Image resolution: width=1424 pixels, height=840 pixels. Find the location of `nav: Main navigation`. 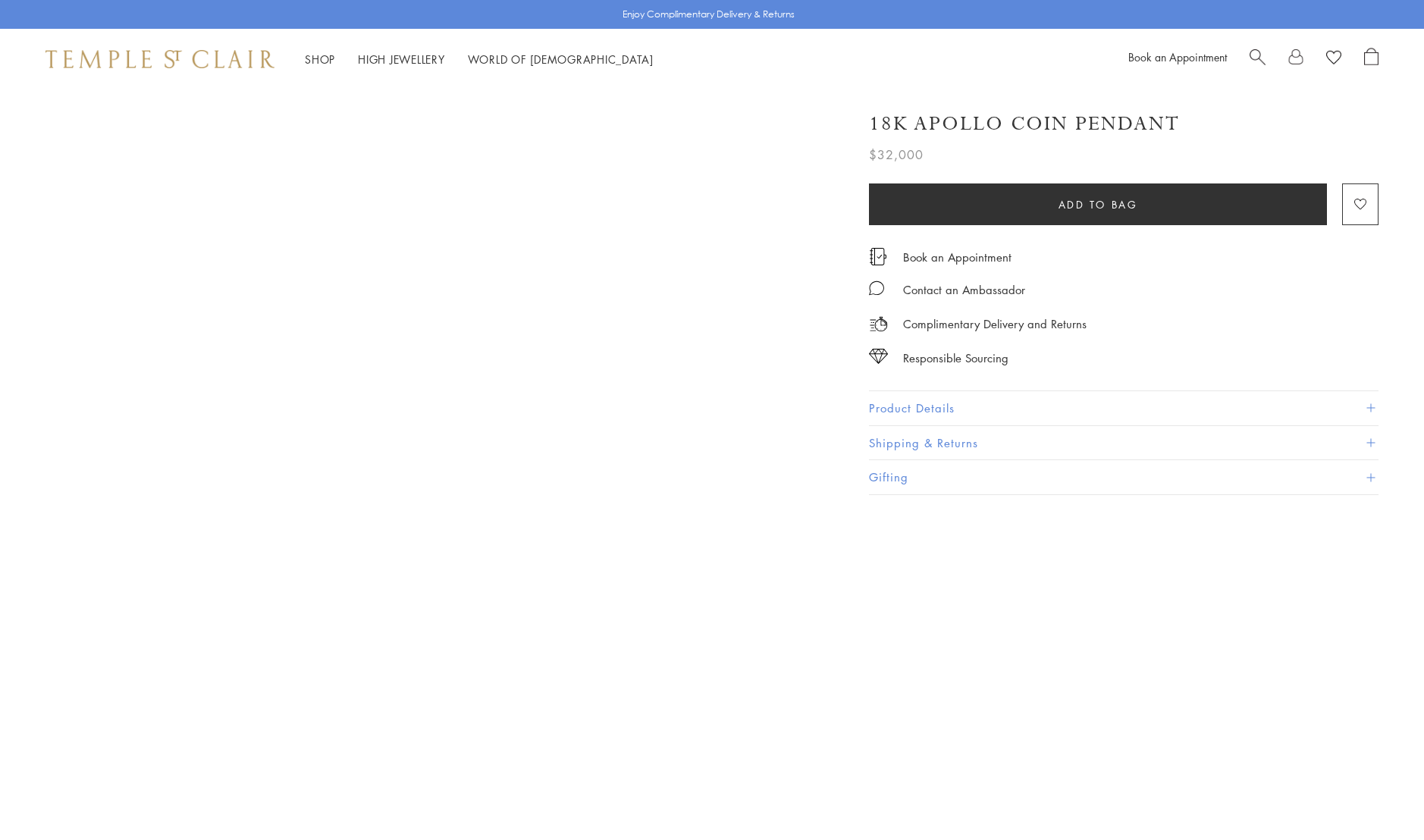

nav: Main navigation is located at coordinates (480, 59).